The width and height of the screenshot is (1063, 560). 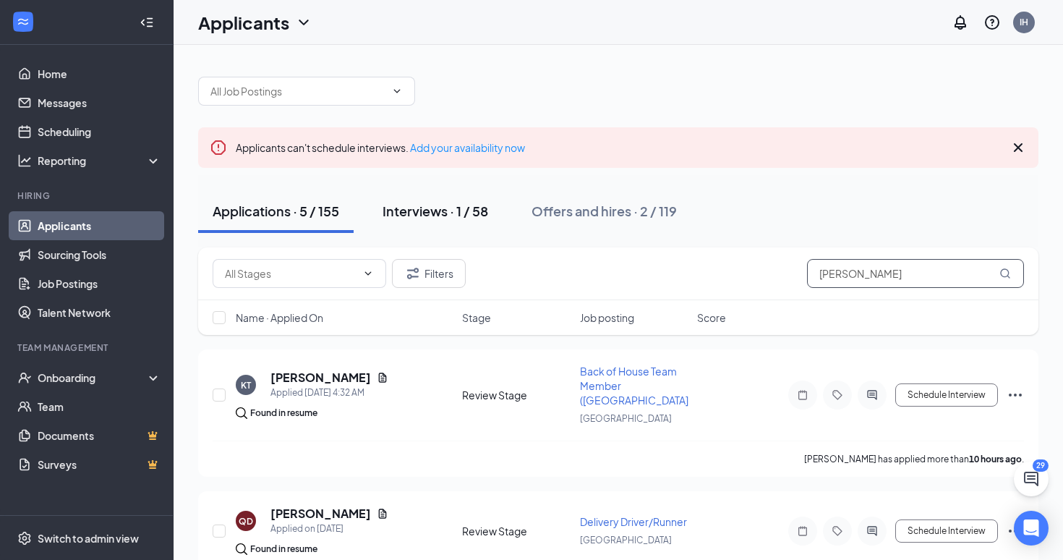 What do you see at coordinates (88, 347) in the screenshot?
I see `div: Team Management` at bounding box center [88, 347].